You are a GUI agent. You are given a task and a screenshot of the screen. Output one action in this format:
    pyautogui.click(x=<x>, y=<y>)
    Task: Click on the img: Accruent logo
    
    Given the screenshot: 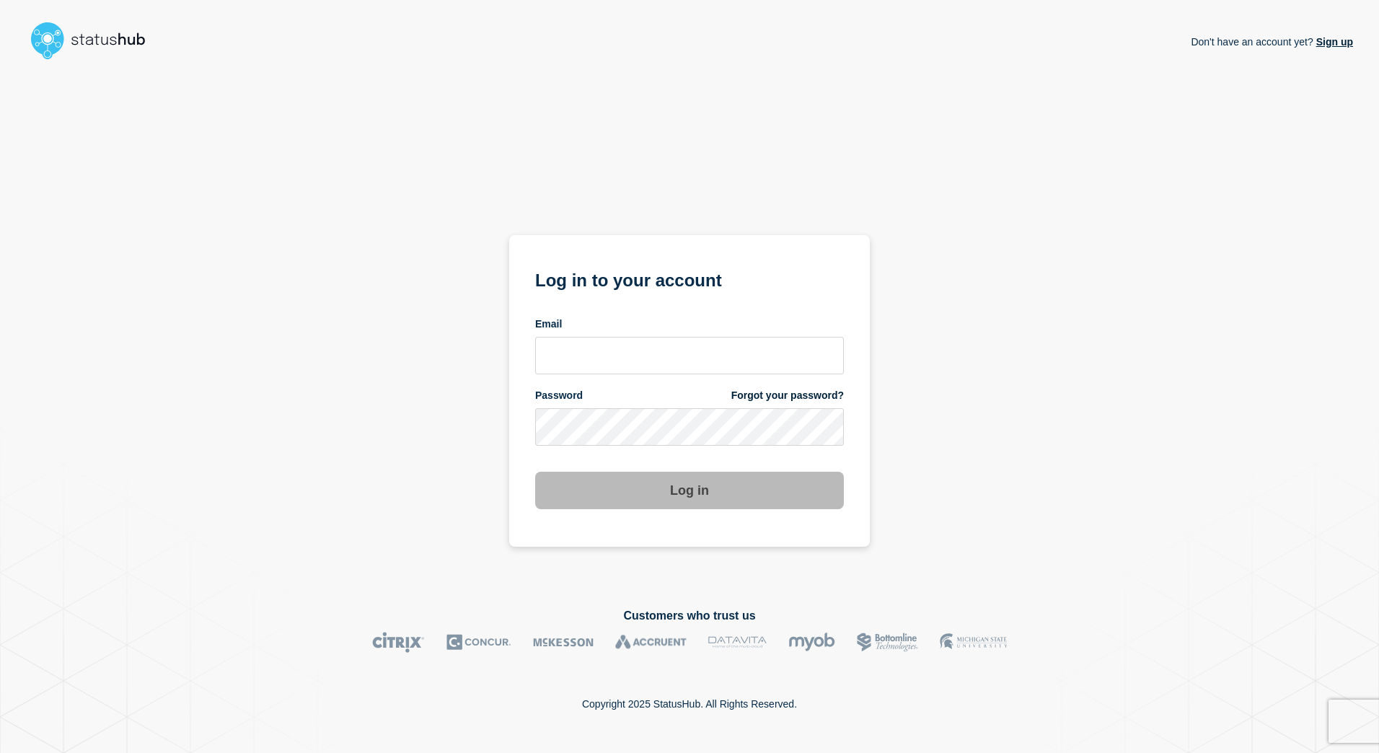 What is the action you would take?
    pyautogui.click(x=650, y=642)
    